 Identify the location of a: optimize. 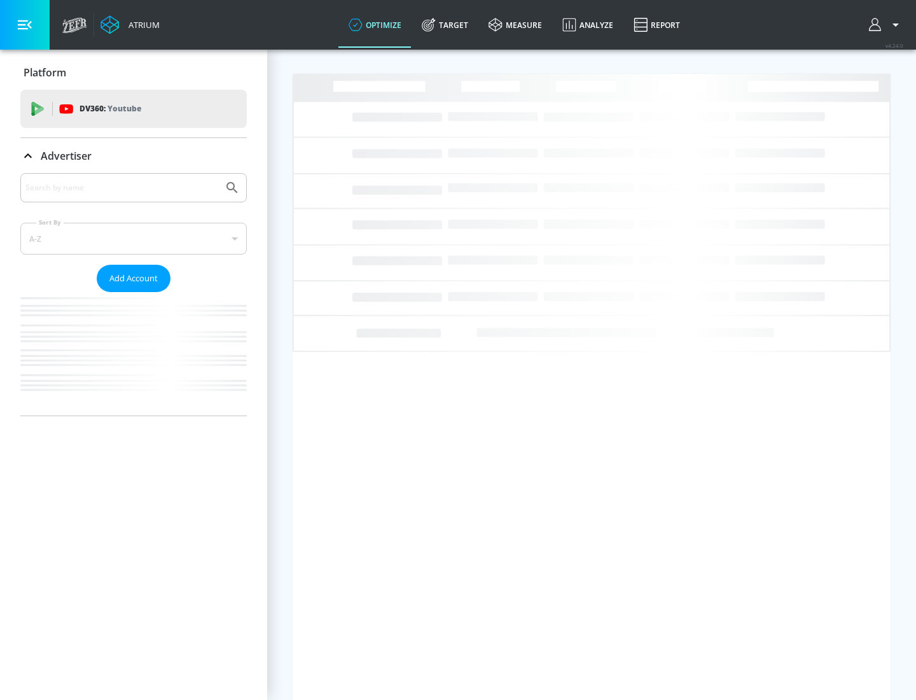
(375, 25).